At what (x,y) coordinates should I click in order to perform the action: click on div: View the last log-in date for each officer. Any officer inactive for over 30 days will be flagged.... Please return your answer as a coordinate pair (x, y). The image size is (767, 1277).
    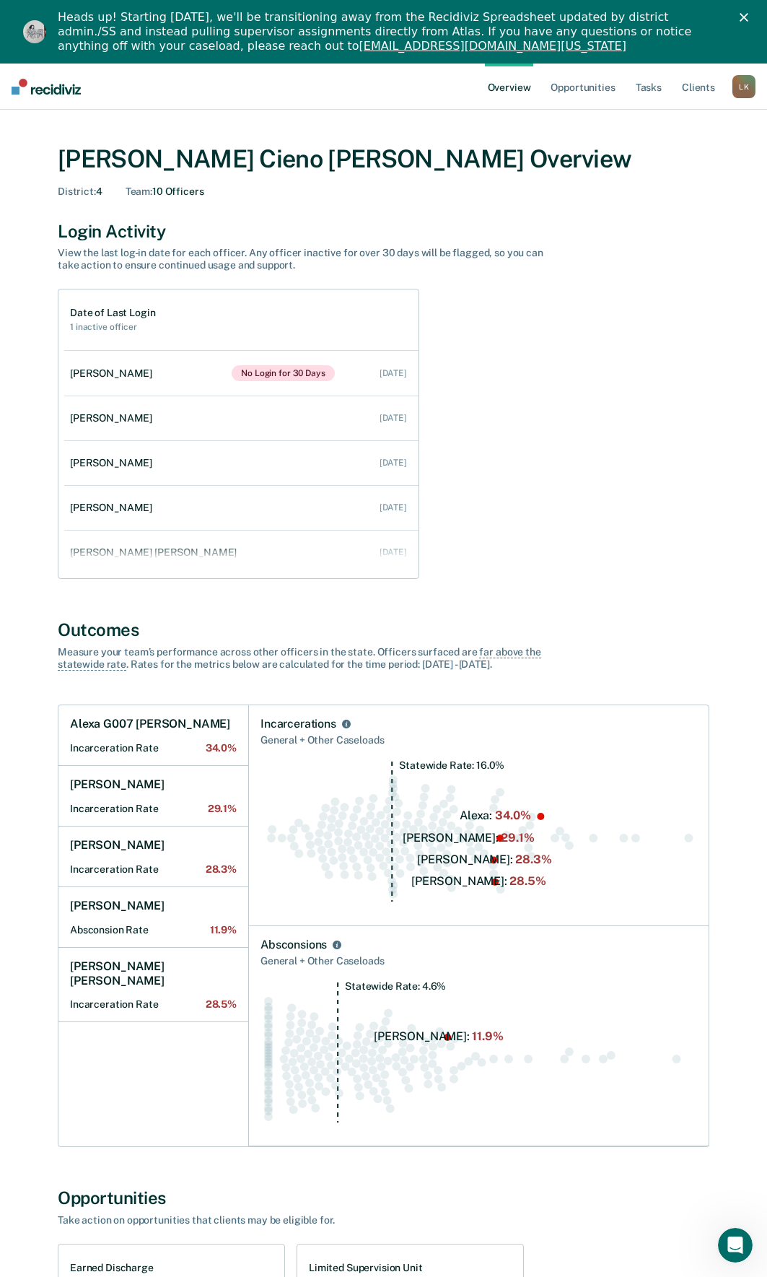
    Looking at the image, I should click on (310, 259).